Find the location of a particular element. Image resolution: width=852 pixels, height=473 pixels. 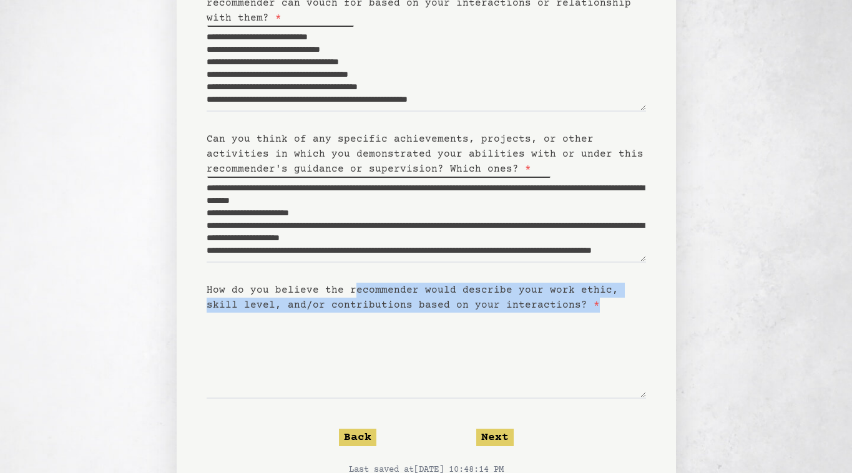

button: Next is located at coordinates (495, 437).